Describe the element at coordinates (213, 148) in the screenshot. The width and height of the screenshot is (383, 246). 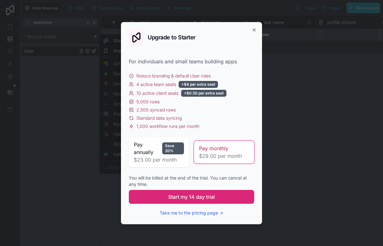
I see `span: Pay monthly` at that location.